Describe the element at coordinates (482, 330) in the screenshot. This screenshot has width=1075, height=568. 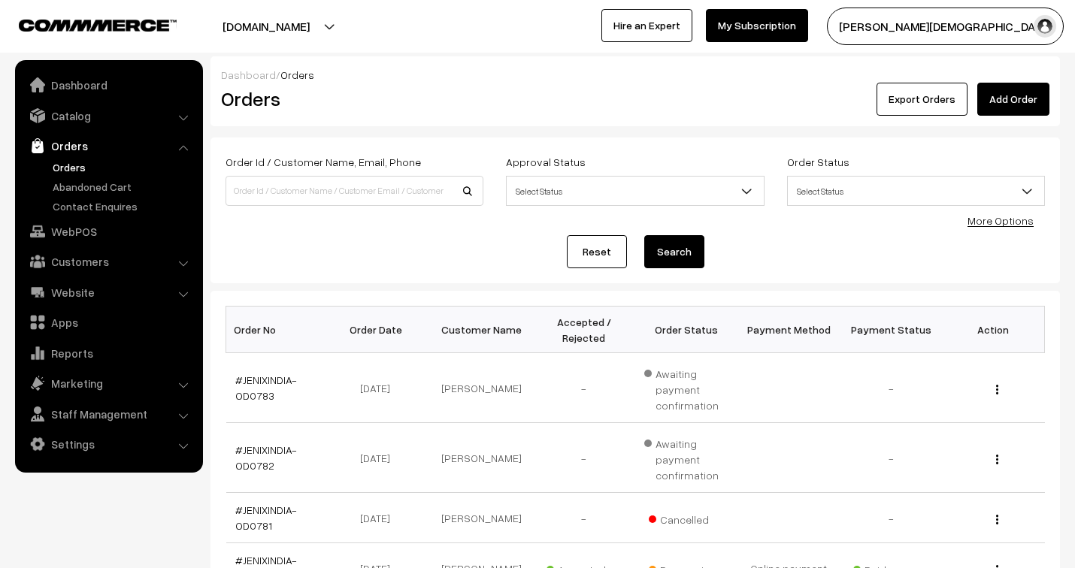
I see `th: Customer Name` at that location.